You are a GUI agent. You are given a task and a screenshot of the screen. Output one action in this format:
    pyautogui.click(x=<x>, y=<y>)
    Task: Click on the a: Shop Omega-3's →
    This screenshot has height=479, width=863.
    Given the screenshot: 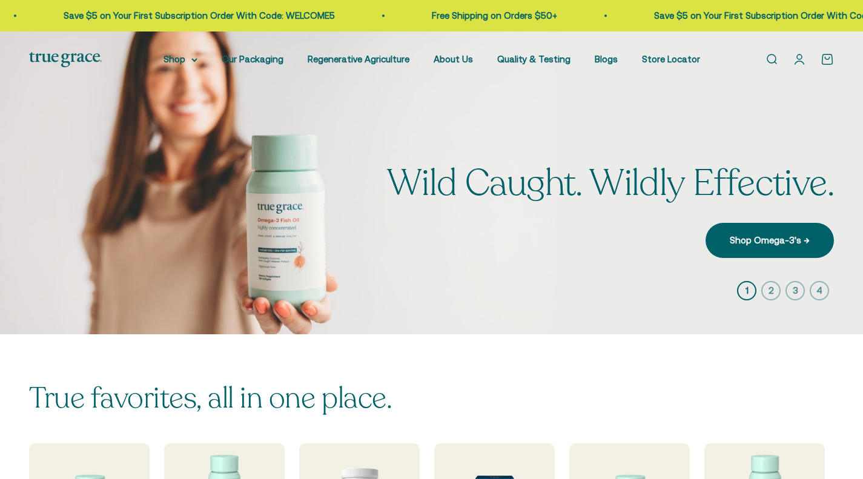 What is the action you would take?
    pyautogui.click(x=770, y=240)
    